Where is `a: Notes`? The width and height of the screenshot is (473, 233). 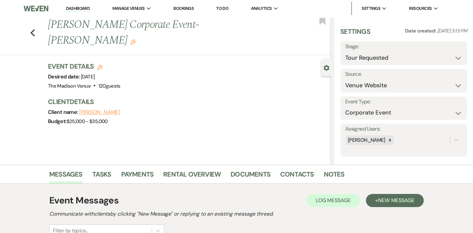 a: Notes is located at coordinates (334, 177).